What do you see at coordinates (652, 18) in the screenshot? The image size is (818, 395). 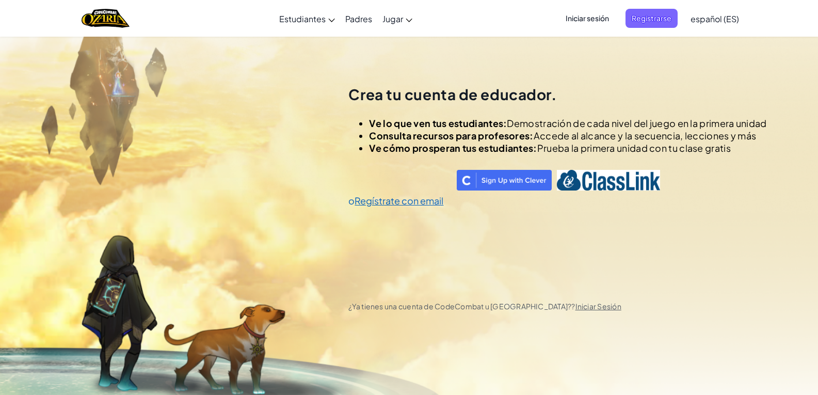 I see `button: Registrarse` at bounding box center [652, 18].